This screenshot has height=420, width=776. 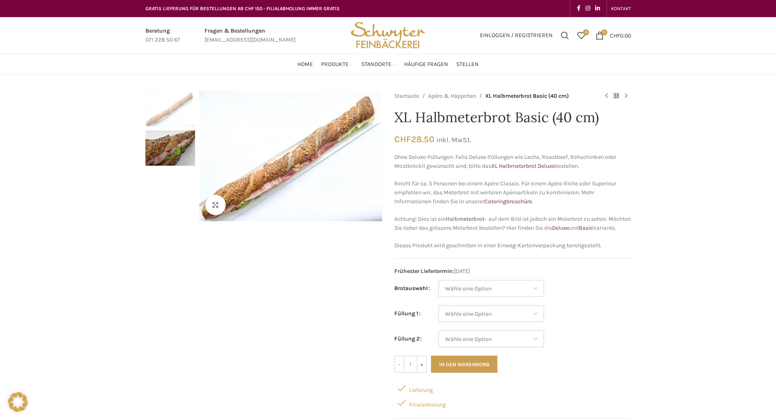 I want to click on a: Produkte, so click(x=337, y=64).